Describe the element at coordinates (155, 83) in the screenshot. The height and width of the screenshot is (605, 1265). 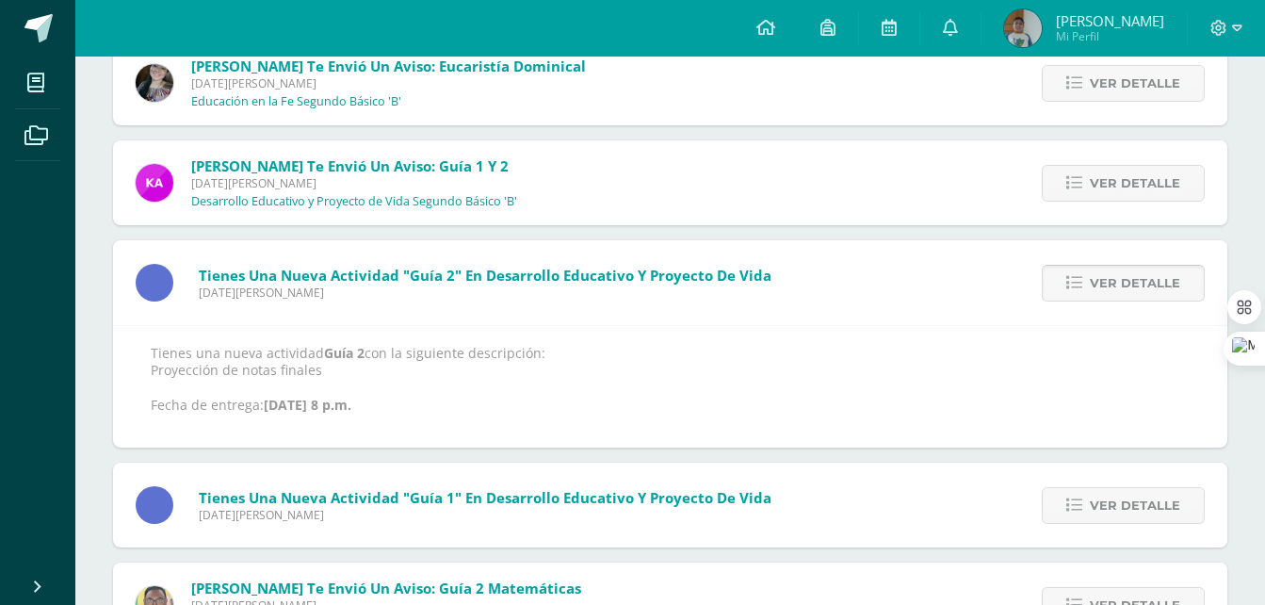
I see `img: 8322e32a4062cfa8b237c59eedf4f548.png` at that location.